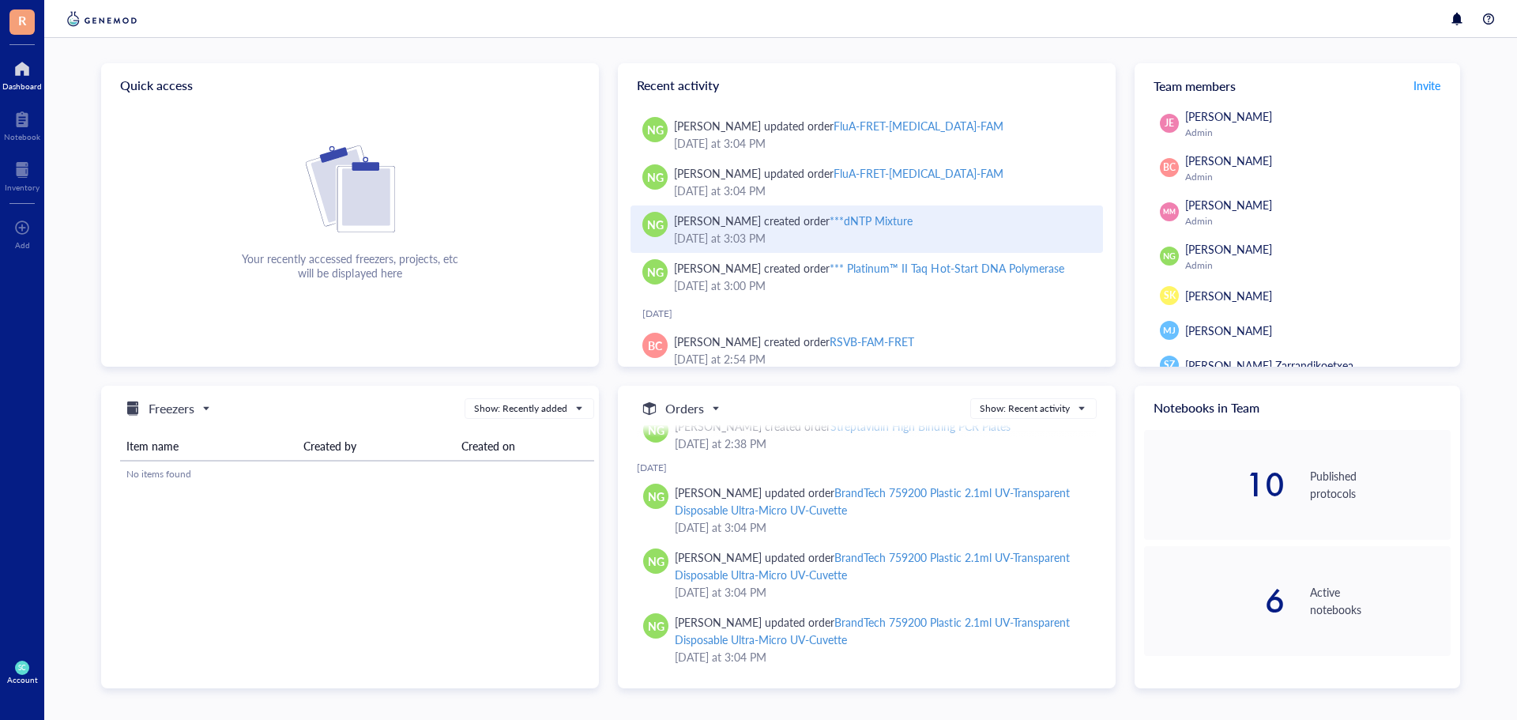 The width and height of the screenshot is (1517, 720). Describe the element at coordinates (1168, 212) in the screenshot. I see `span: MM` at that location.